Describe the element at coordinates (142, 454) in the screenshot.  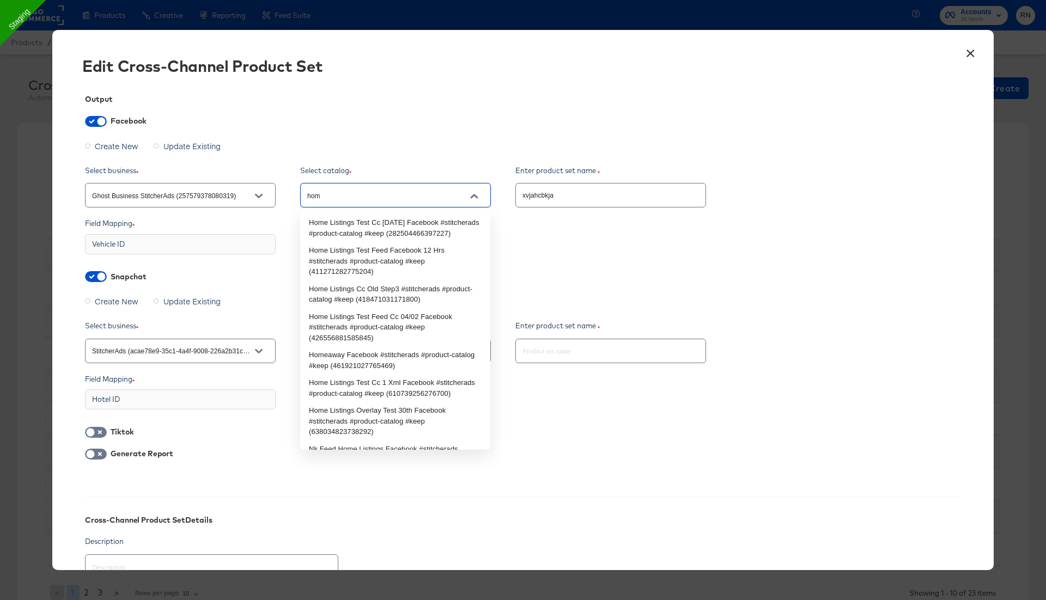
I see `div: Generate Report` at that location.